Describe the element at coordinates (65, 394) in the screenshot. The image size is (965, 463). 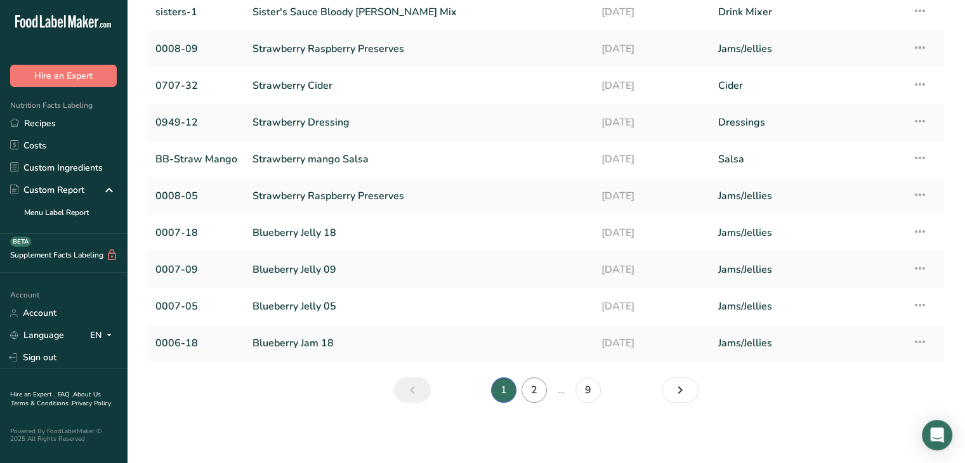
I see `a: FAQ .` at that location.